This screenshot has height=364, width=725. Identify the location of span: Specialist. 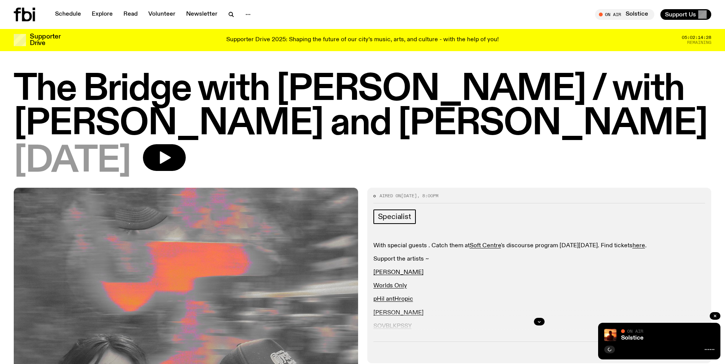
(394, 217).